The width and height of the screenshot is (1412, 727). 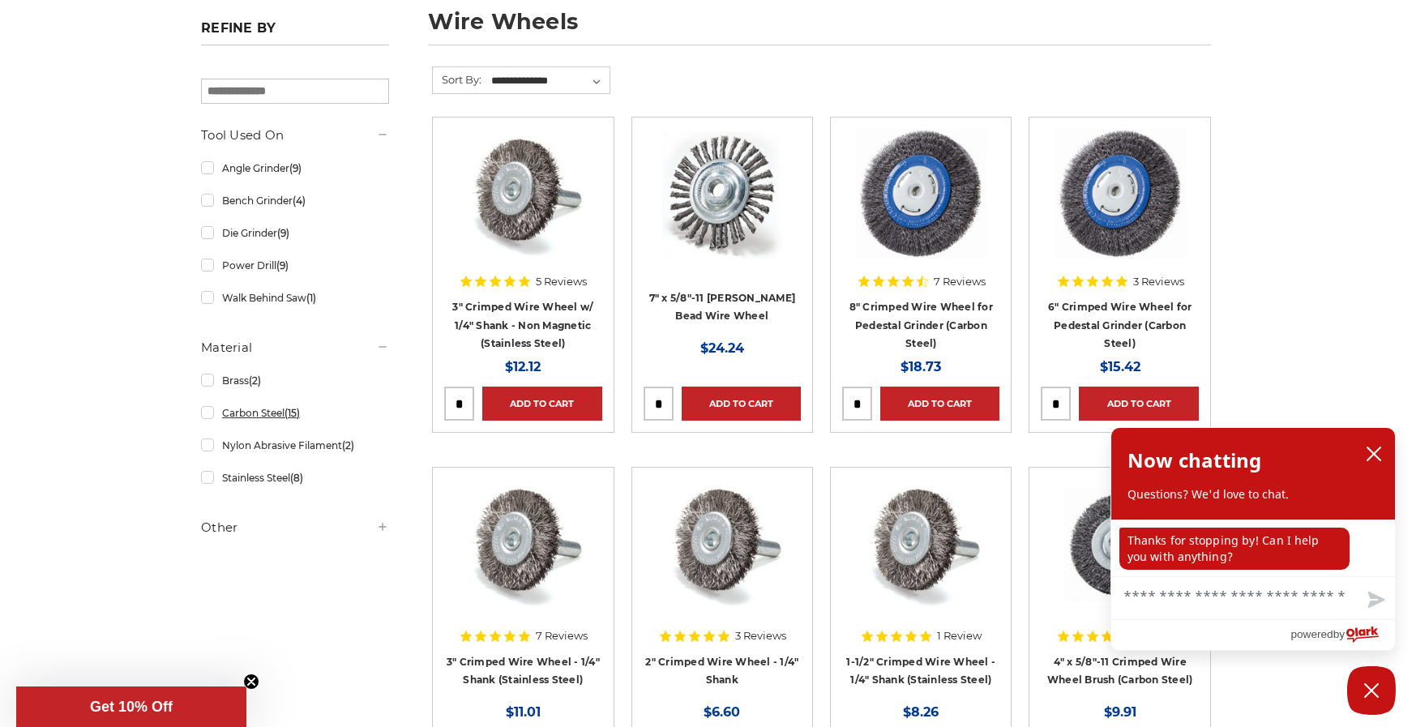 I want to click on span: Get 10% Off, so click(x=131, y=707).